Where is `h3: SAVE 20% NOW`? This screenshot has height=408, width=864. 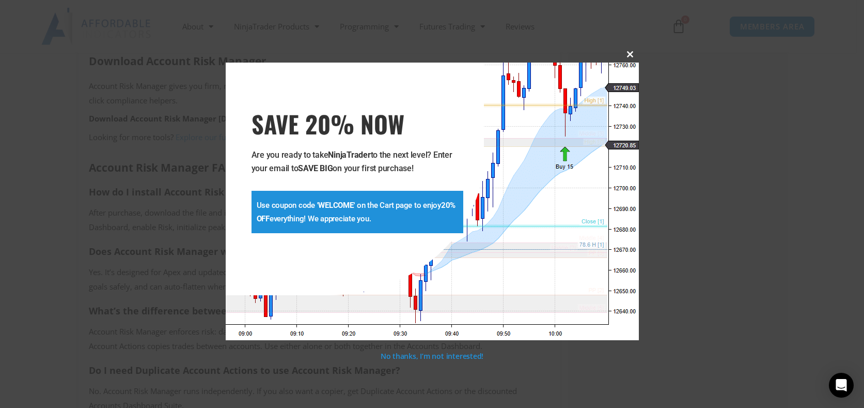
h3: SAVE 20% NOW is located at coordinates (357, 123).